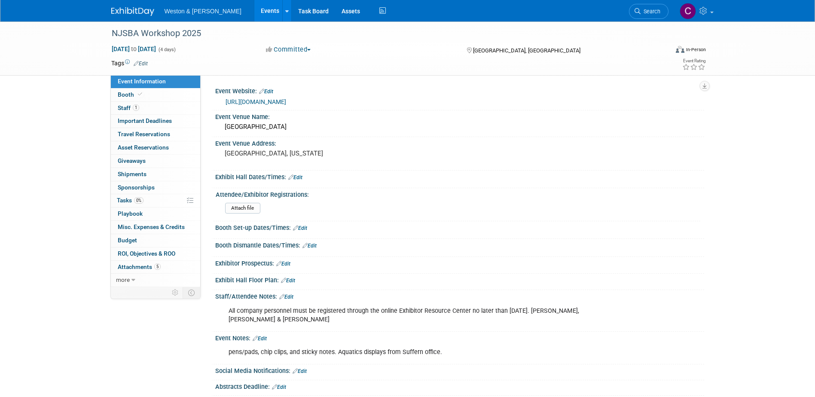 The height and width of the screenshot is (397, 815). Describe the element at coordinates (155, 174) in the screenshot. I see `a: Shipments` at that location.